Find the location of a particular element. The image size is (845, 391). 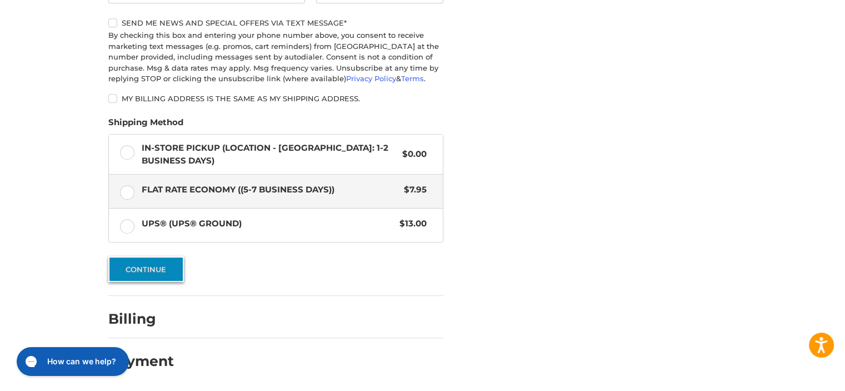

span: $13.00 is located at coordinates (410, 223).